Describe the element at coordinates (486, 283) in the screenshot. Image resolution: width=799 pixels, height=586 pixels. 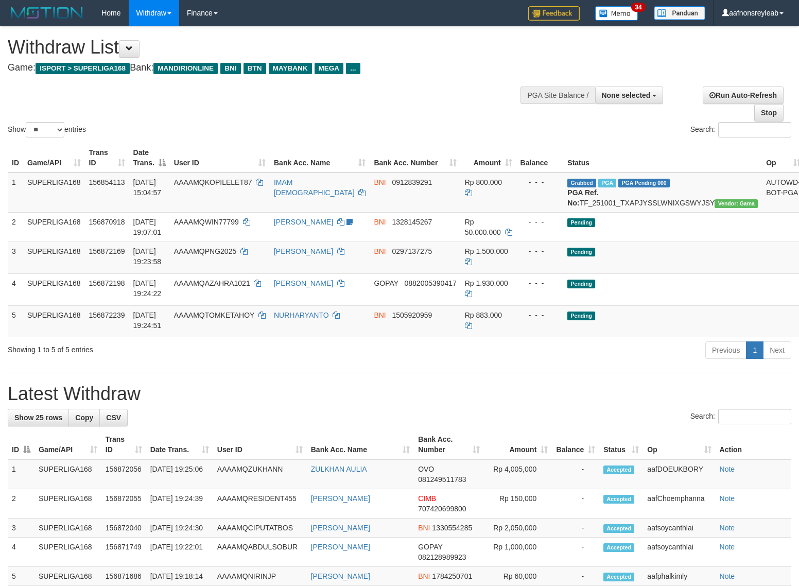
I see `span: Rp 1.930.000` at that location.